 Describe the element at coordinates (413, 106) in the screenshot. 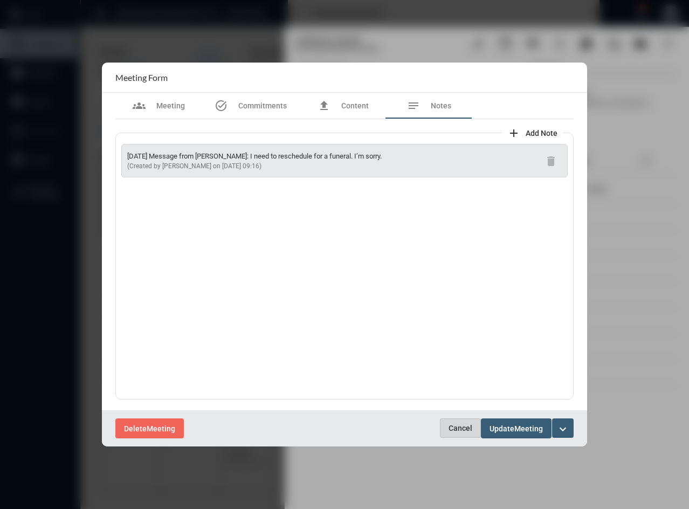

I see `mat-icon: notes` at that location.